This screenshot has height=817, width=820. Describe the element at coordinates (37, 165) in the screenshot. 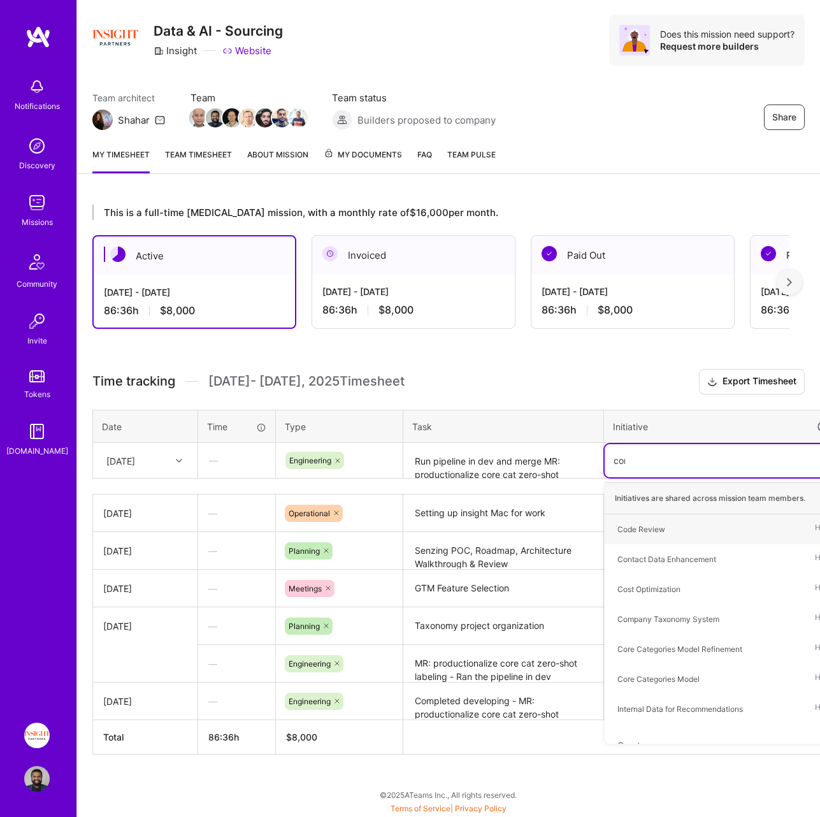

I see `div: Discovery` at that location.